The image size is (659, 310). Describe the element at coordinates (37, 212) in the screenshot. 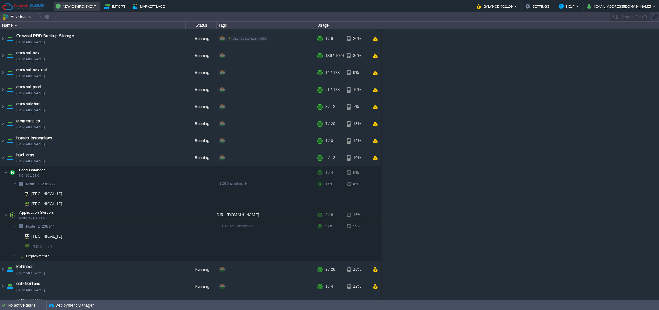

I see `a: Application ServersNode.js 24.4.1 LTS` at that location.